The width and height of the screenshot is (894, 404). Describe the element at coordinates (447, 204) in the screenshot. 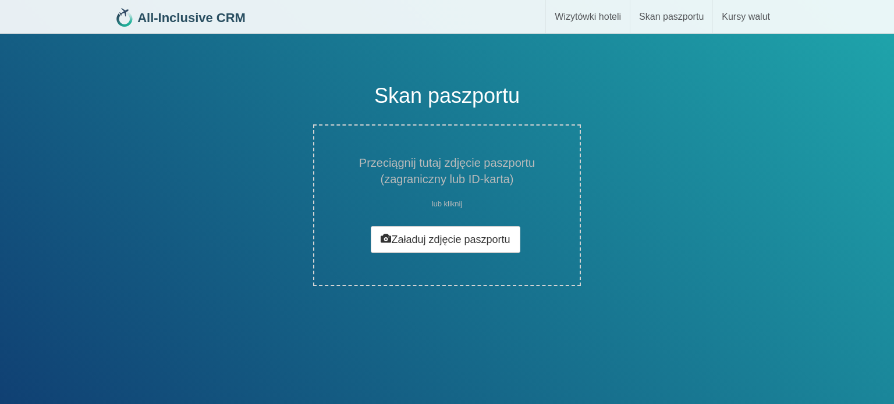

I see `p: lub kliknij` at that location.